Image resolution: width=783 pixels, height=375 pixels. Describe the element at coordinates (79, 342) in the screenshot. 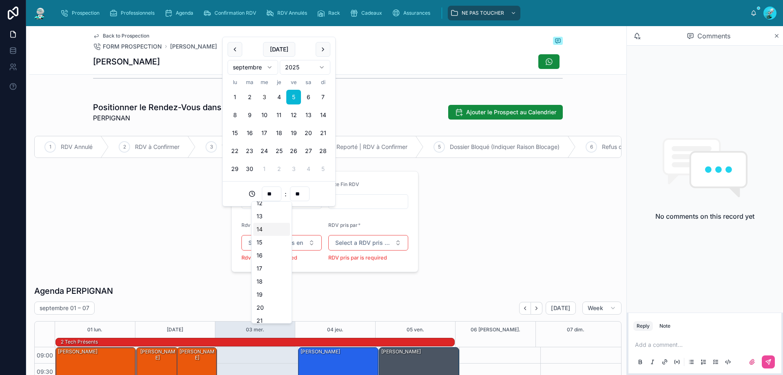

I see `div: 2 Tech présents` at that location.